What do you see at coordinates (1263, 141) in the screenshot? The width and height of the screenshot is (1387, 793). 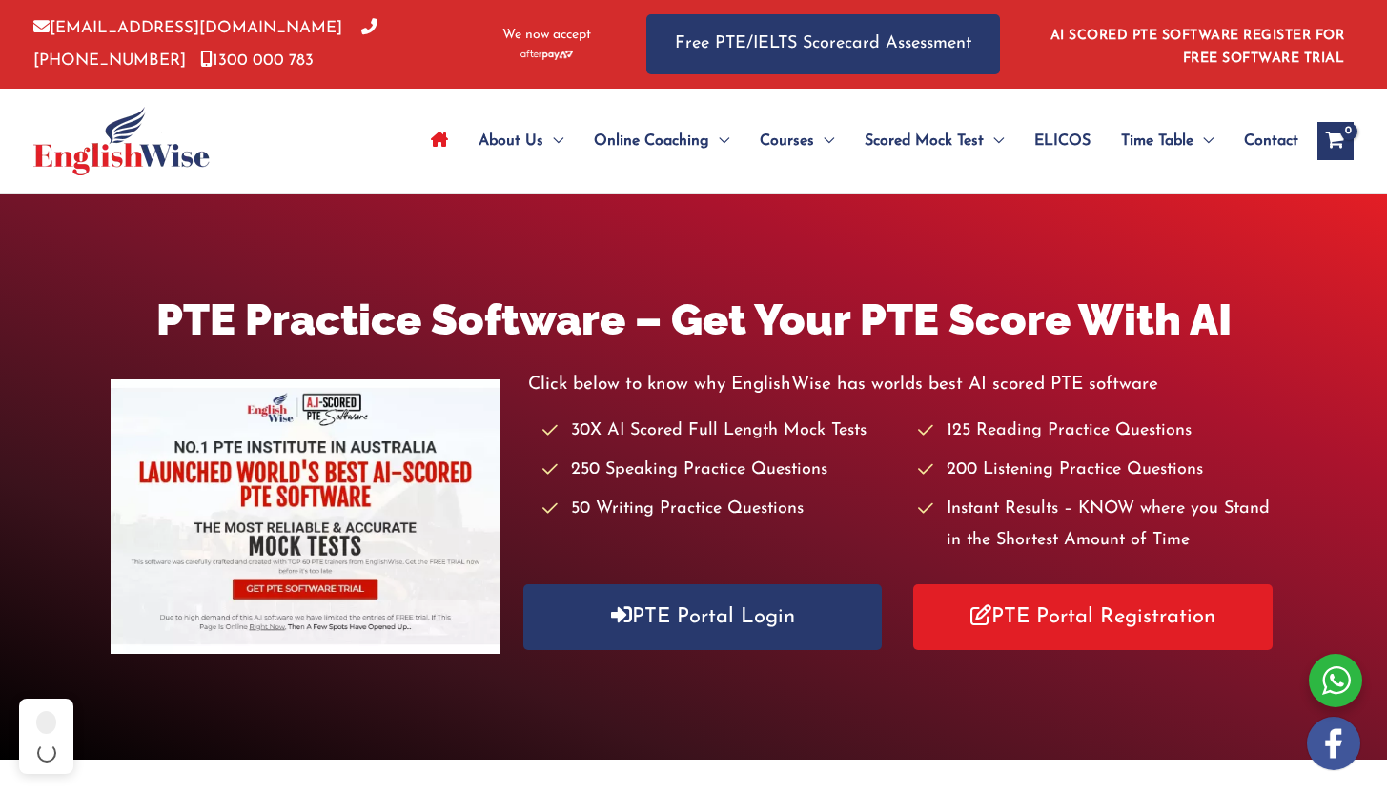 I see `a: Contact` at bounding box center [1263, 141].